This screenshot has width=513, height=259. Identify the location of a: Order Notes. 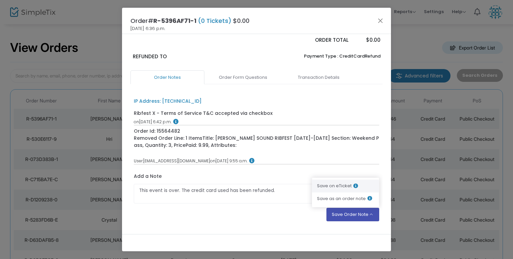
(167, 77).